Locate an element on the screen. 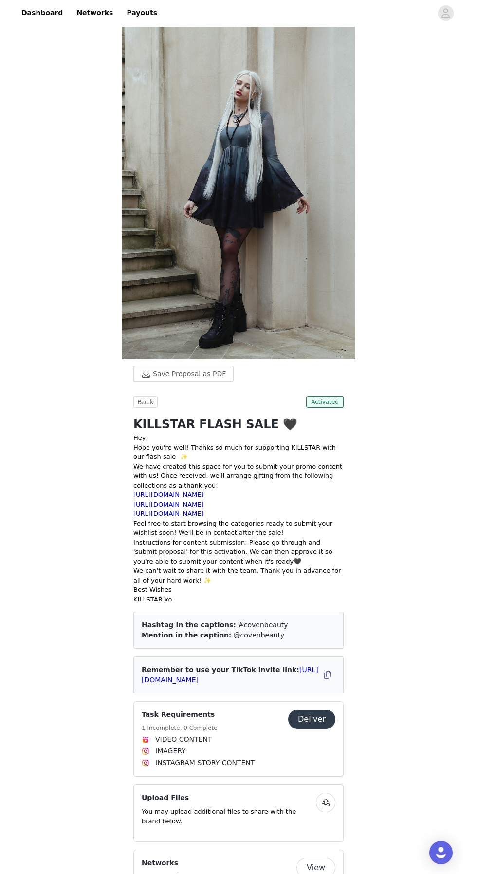 This screenshot has width=477, height=874. div: avatar is located at coordinates (445, 13).